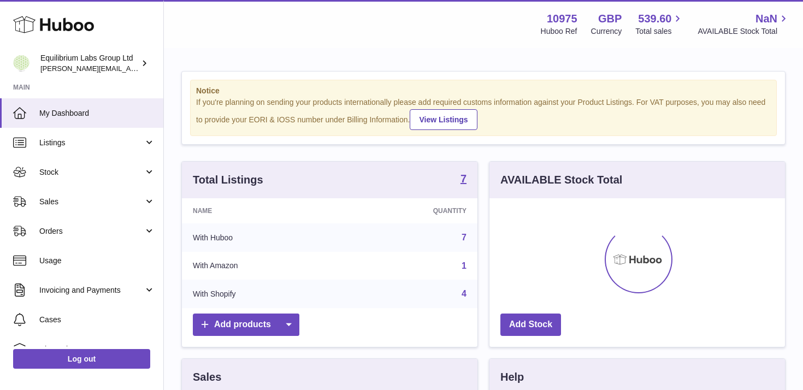 Image resolution: width=803 pixels, height=390 pixels. I want to click on span: Orders, so click(91, 231).